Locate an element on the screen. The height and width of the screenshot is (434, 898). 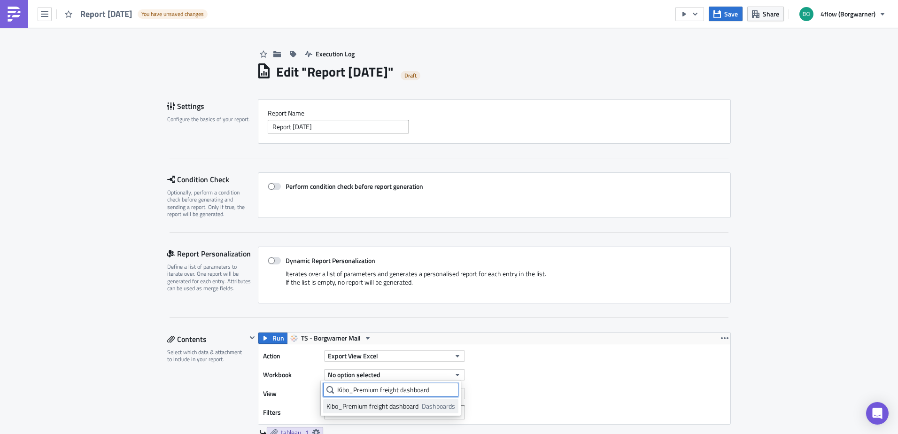
div: Kibo_Premium freight dashboard is located at coordinates (372, 406).